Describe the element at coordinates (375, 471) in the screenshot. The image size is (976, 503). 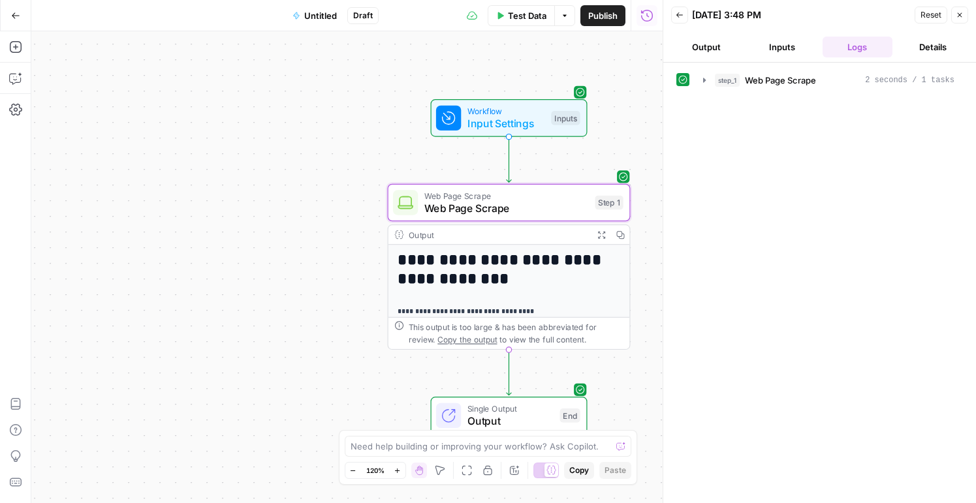
I see `span: 120%` at that location.